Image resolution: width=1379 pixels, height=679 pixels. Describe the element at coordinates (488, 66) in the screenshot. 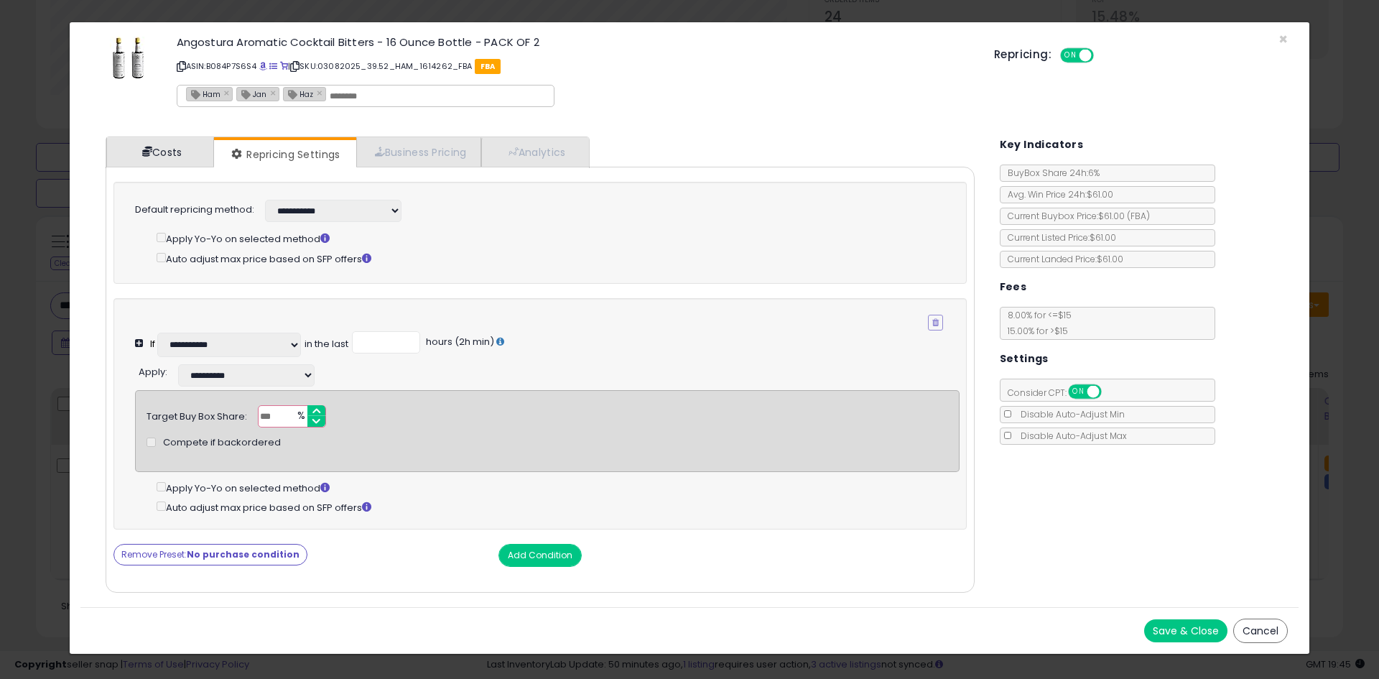

I see `span: FBA` at that location.